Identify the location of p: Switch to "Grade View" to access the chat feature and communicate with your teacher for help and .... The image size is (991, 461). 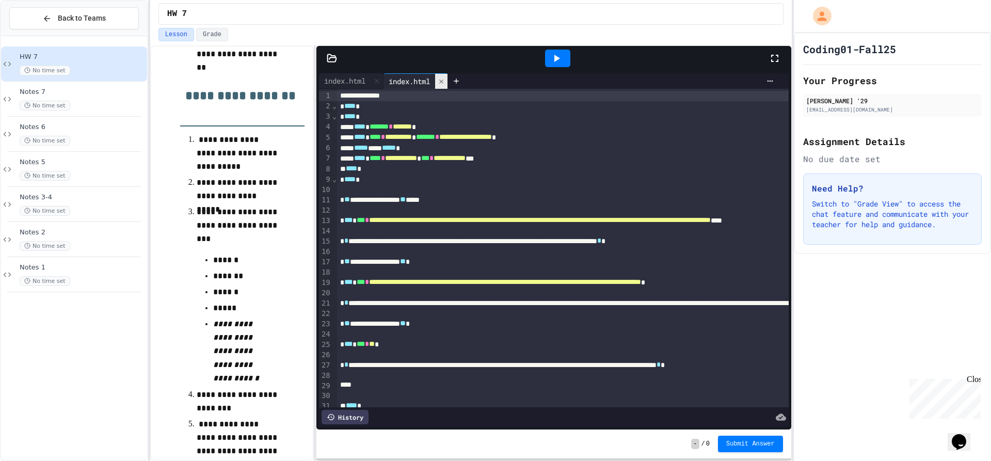
(893, 214).